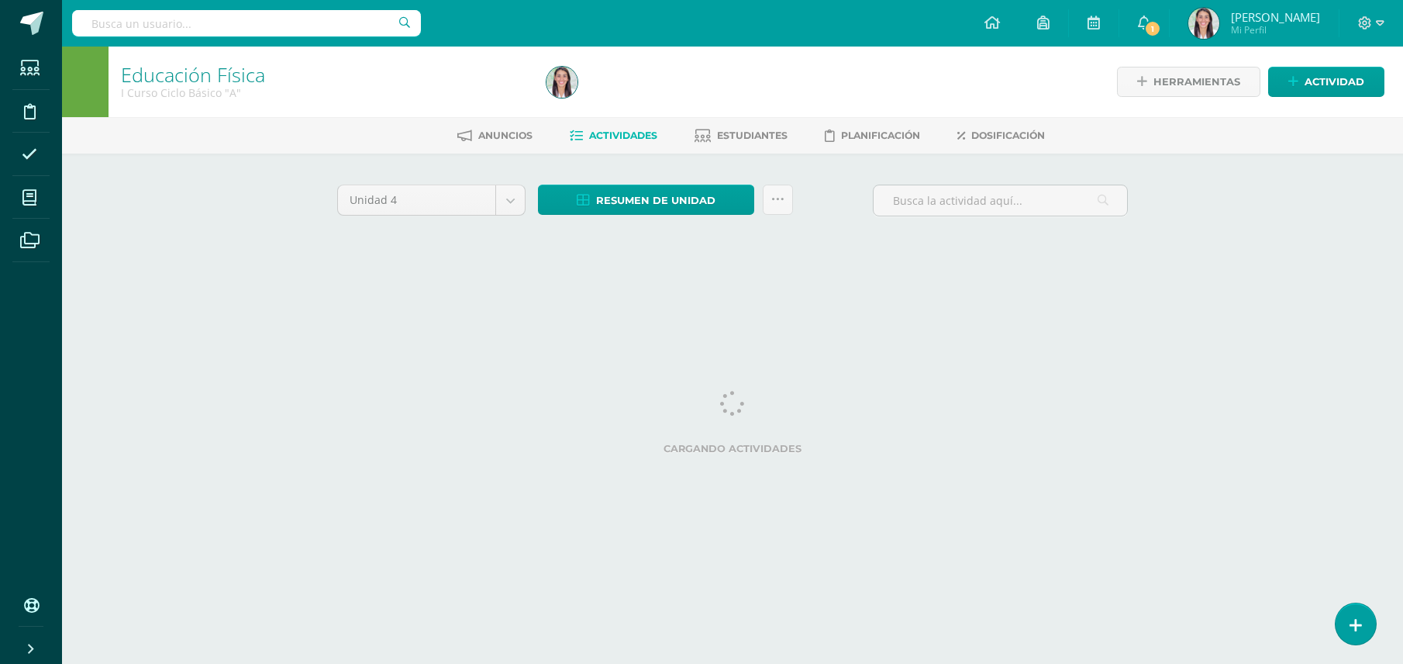  I want to click on a: Educación Física, so click(193, 74).